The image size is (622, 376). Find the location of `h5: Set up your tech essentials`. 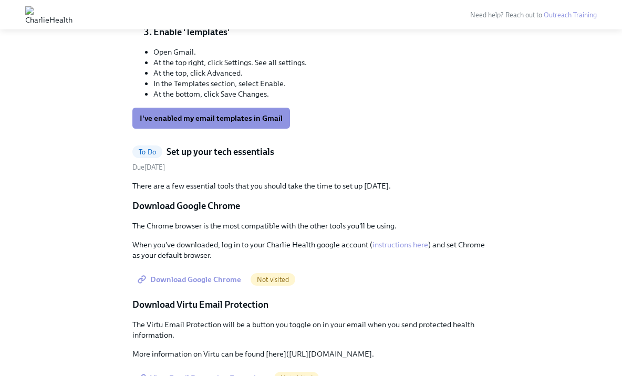

h5: Set up your tech essentials is located at coordinates (220, 152).